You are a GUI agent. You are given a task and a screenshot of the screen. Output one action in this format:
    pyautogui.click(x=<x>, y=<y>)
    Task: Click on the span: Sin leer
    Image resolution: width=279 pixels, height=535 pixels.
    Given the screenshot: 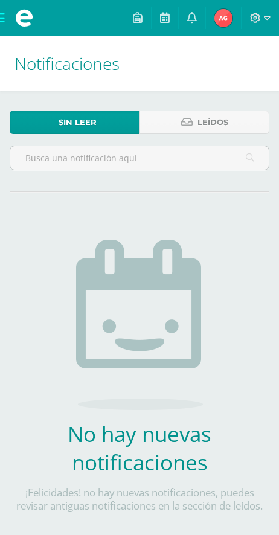 What is the action you would take?
    pyautogui.click(x=77, y=122)
    